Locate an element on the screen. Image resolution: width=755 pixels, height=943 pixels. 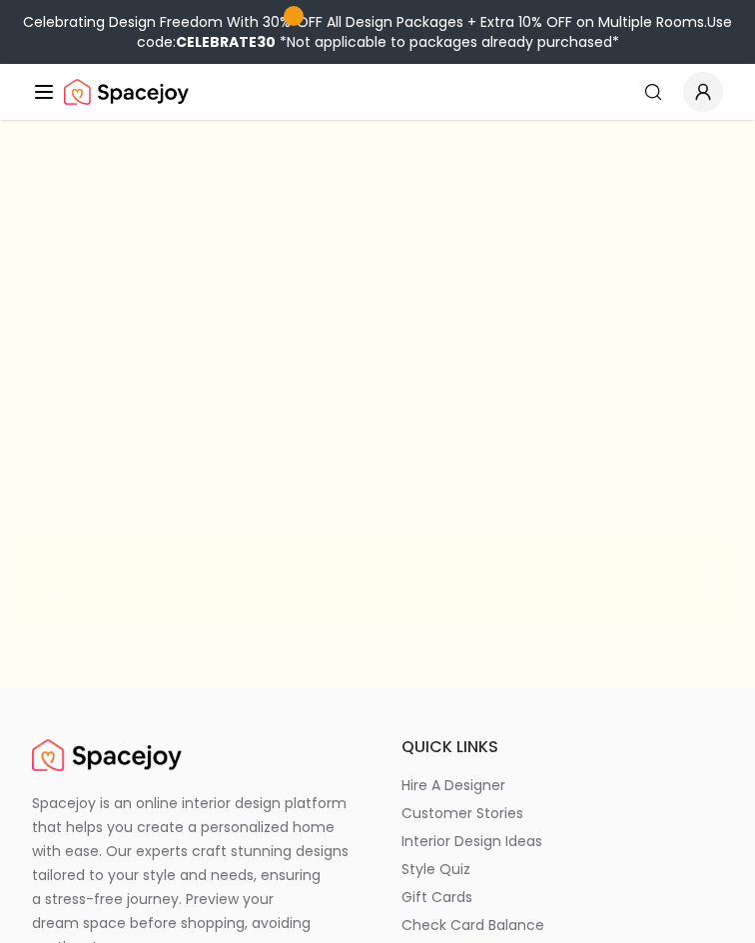
span: Use code: is located at coordinates (434, 32).